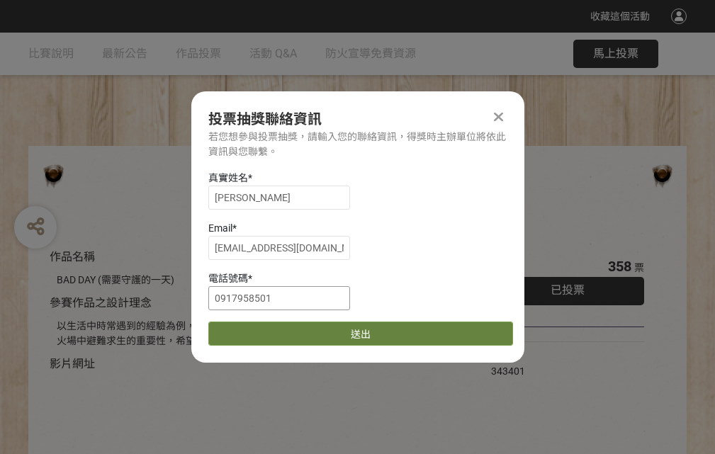  Describe the element at coordinates (273, 53) in the screenshot. I see `span: 活動 Q&A` at that location.